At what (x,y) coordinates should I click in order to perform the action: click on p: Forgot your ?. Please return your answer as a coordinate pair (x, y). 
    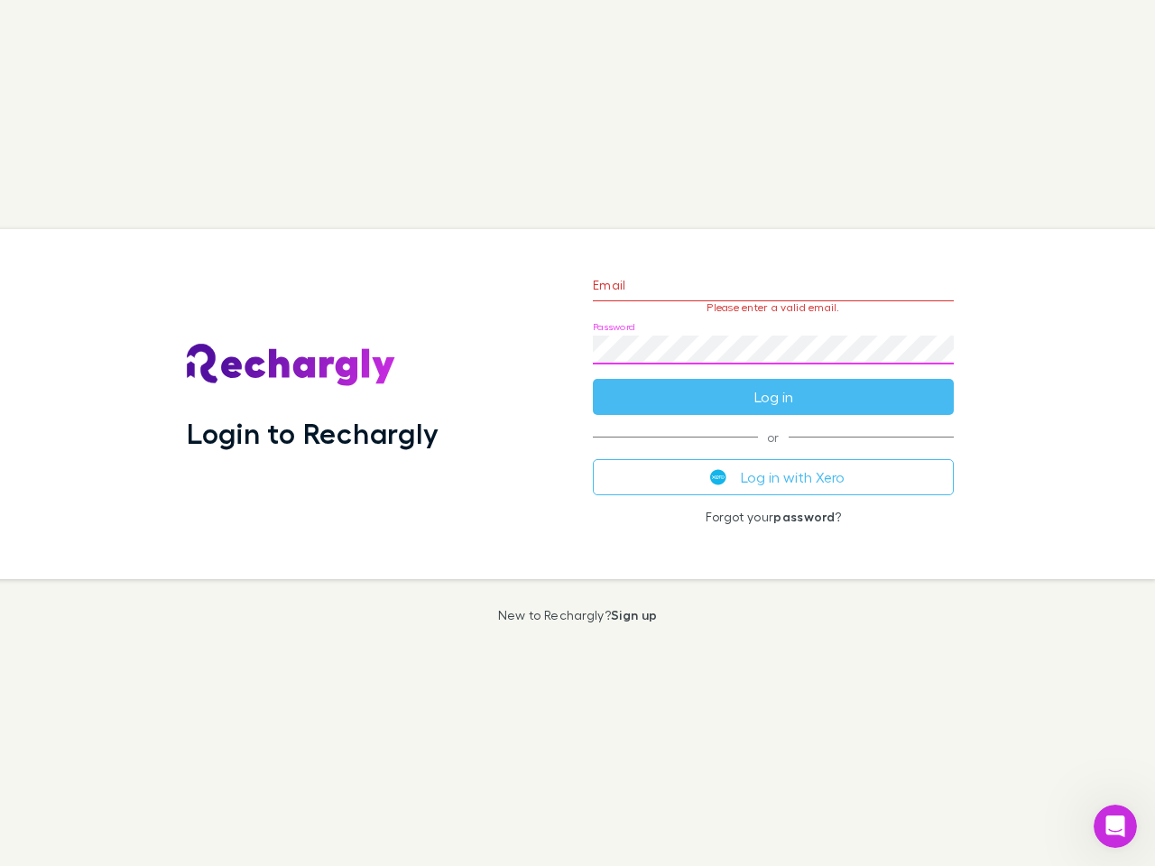
    Looking at the image, I should click on (773, 517).